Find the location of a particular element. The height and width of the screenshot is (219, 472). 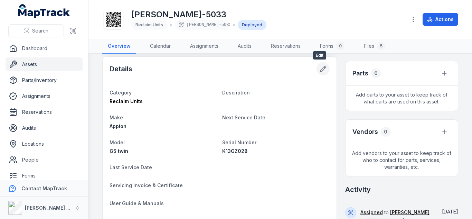

time: 30/09/2025, 8:21:30 am is located at coordinates (450, 211).